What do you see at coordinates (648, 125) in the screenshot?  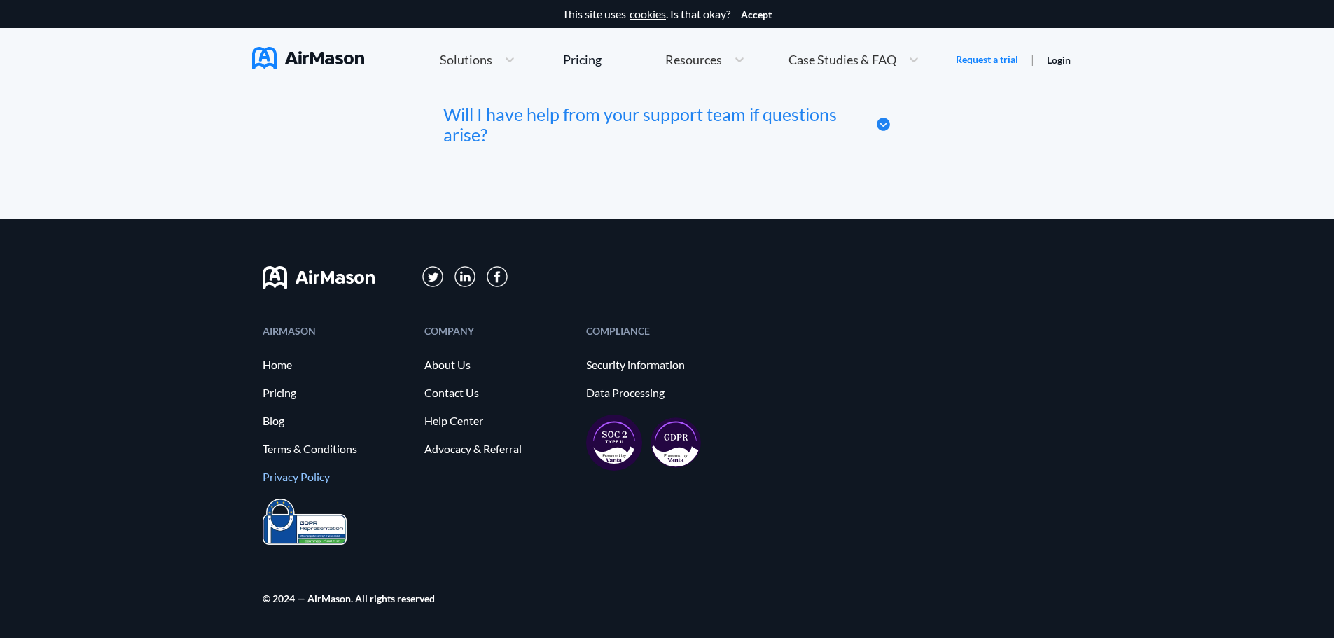 I see `div: Will I have help from your support team if questions arise?` at bounding box center [648, 125].